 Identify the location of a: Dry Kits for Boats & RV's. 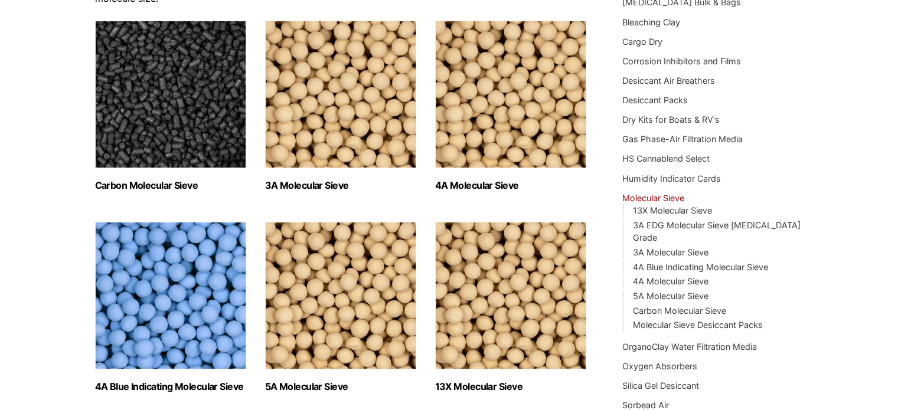
(671, 119).